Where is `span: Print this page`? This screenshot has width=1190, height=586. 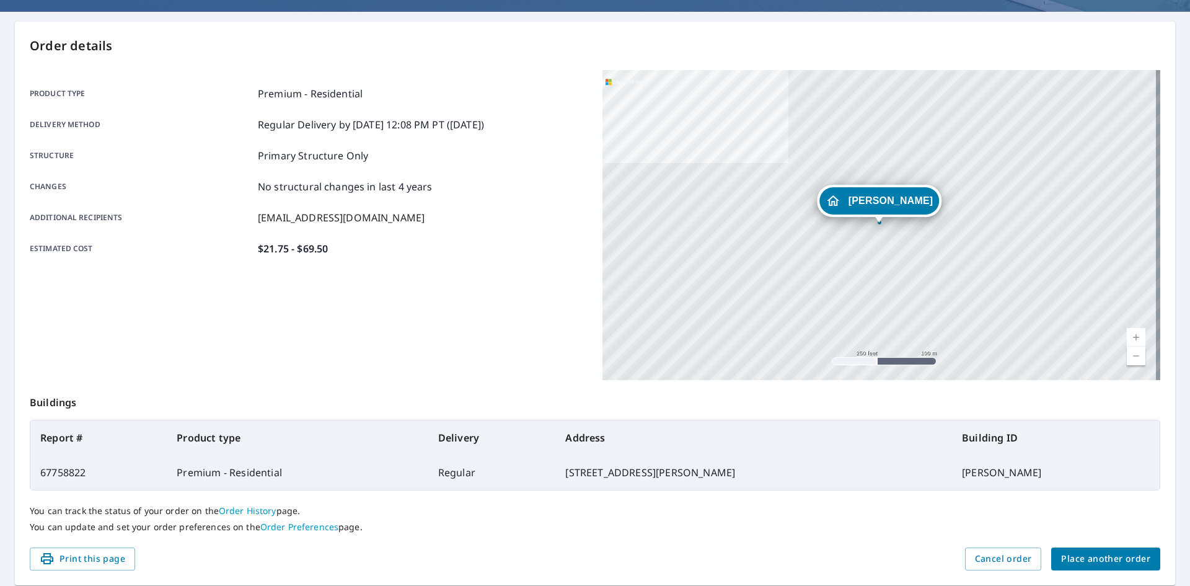
span: Print this page is located at coordinates (82, 559).